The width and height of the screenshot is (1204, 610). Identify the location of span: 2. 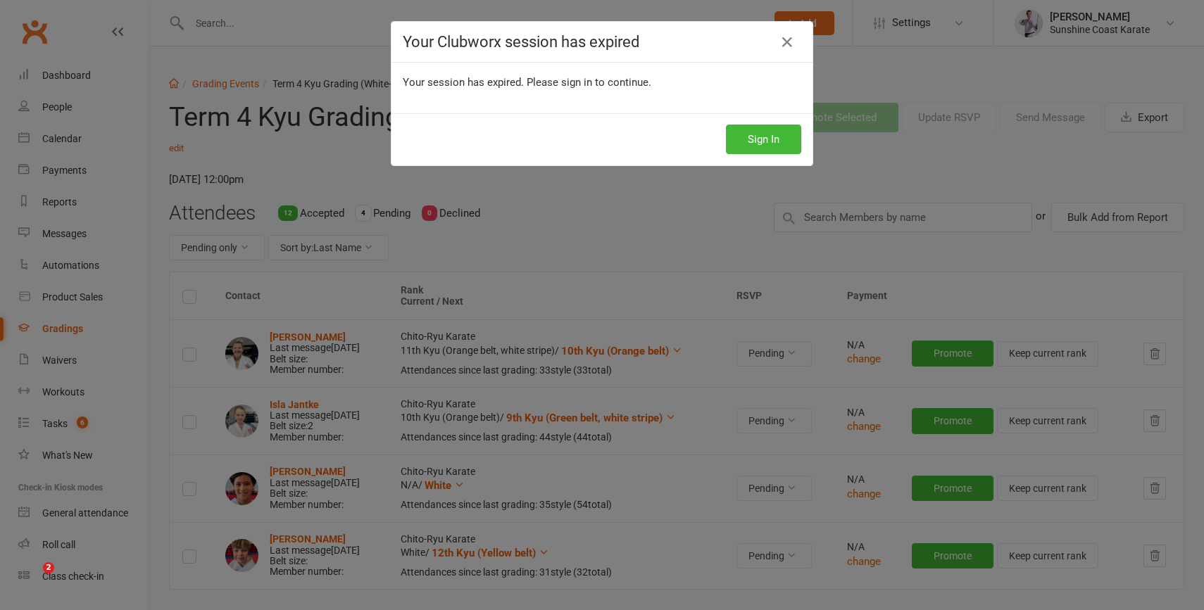
(49, 568).